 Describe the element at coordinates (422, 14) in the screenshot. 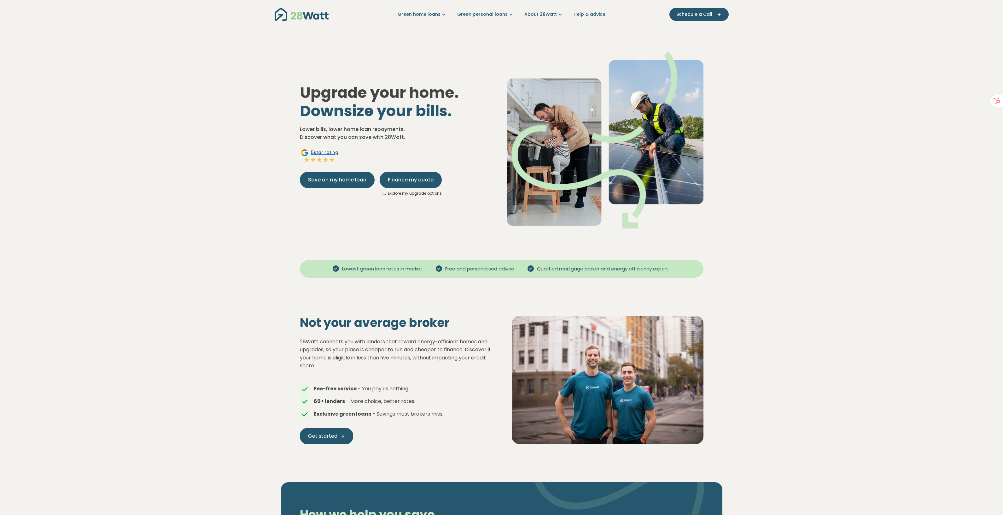

I see `a: Green home loans` at that location.